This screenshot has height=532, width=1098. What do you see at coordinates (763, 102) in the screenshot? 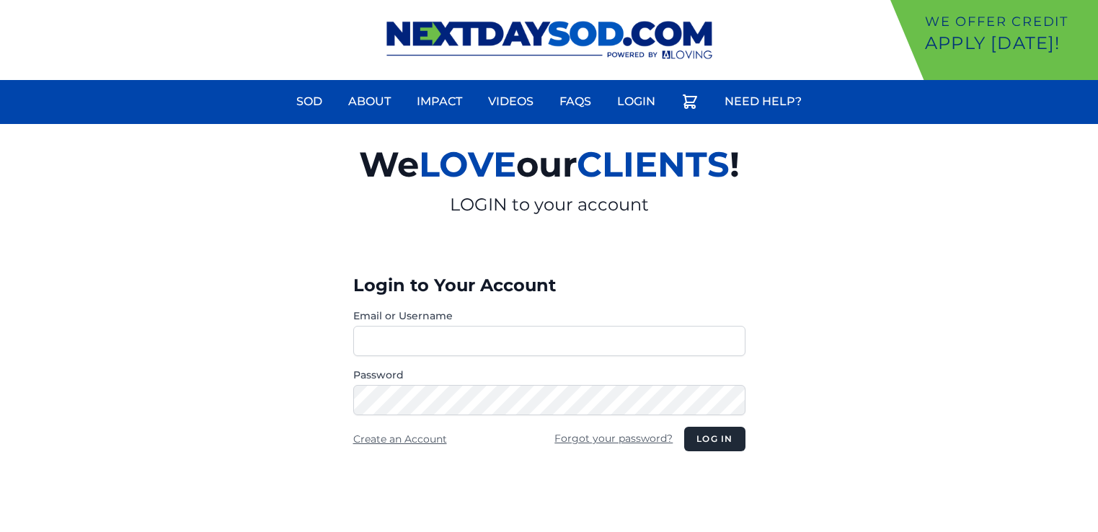
I see `a: Need Help?` at bounding box center [763, 102].